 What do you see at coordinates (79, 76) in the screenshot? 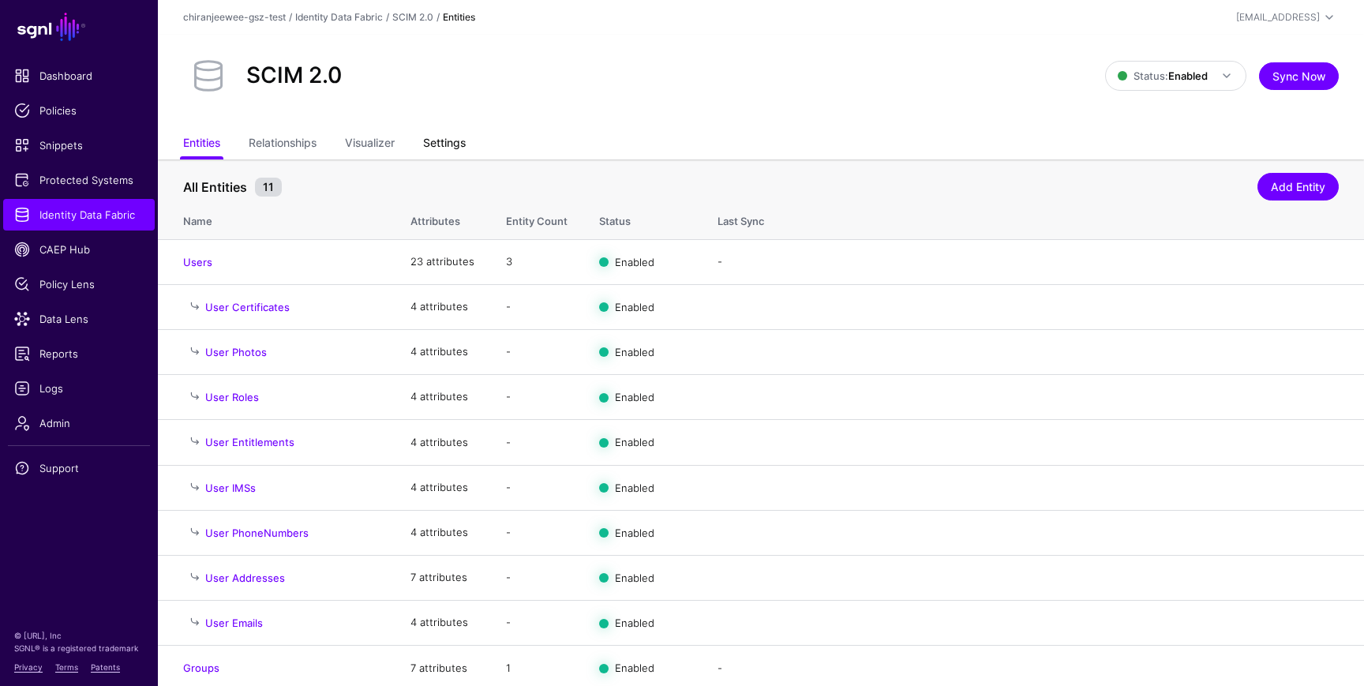
I see `a: Dashboard` at bounding box center [79, 76].